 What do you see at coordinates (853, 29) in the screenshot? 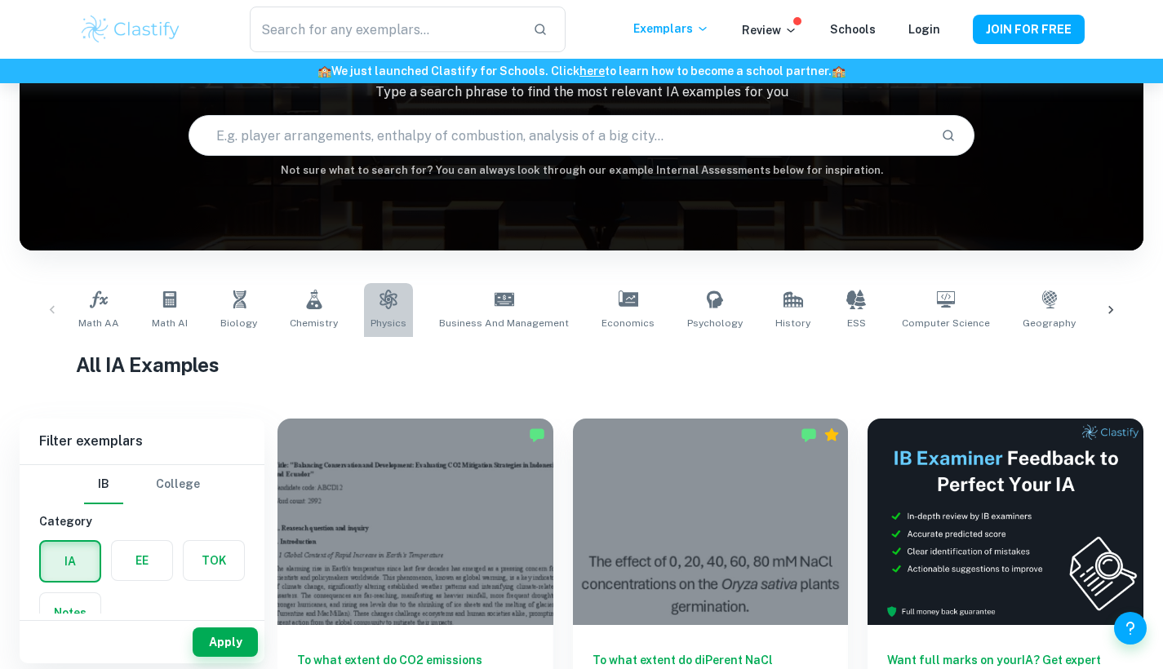
I see `a: Schools` at bounding box center [853, 29].